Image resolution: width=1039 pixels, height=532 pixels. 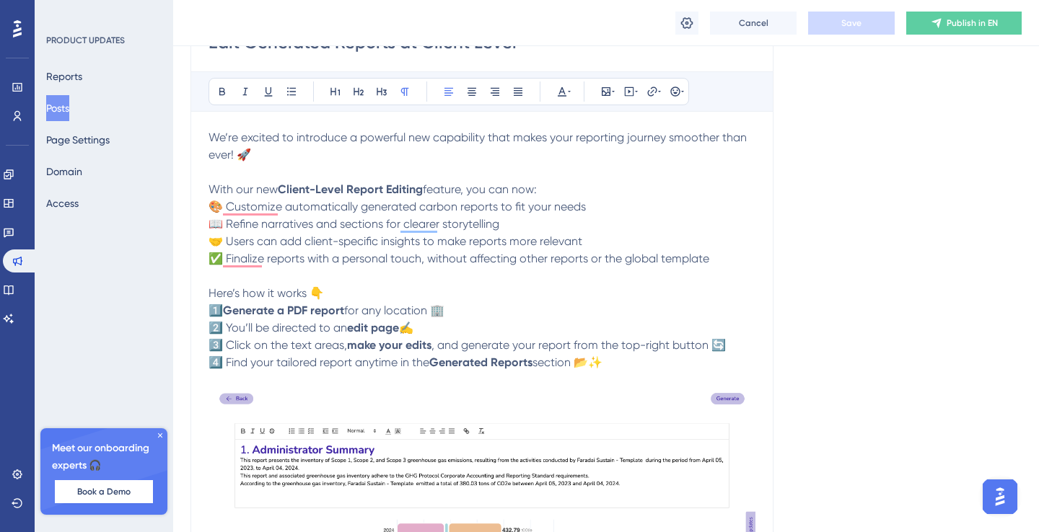 I want to click on span: , and generate your report from the top-right button 🔄, so click(x=578, y=345).